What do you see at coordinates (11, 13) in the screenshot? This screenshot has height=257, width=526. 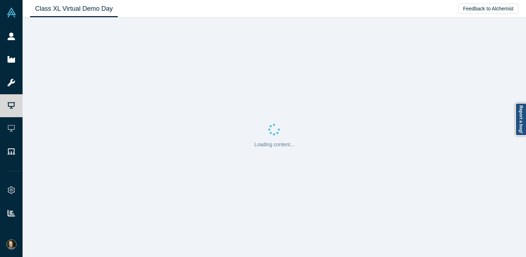 I see `img: Alchemist Vault Logo` at bounding box center [11, 13].